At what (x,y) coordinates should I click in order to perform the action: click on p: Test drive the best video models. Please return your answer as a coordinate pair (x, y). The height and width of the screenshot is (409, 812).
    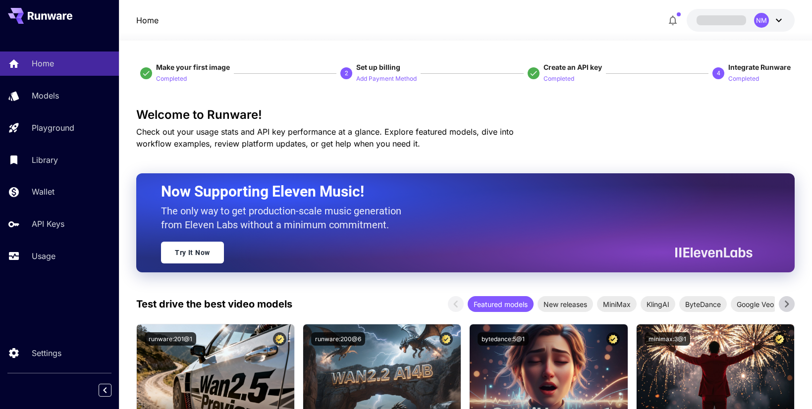
    Looking at the image, I should click on (214, 304).